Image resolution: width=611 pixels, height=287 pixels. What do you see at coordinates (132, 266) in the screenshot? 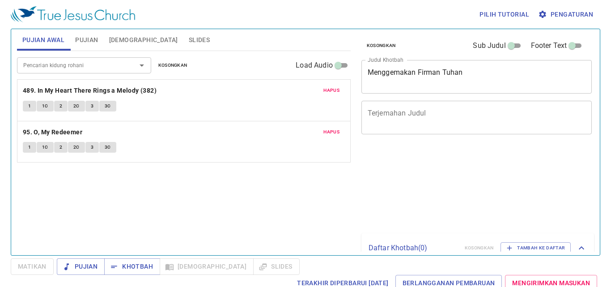
I see `button: Khotbah` at bounding box center [132, 266].